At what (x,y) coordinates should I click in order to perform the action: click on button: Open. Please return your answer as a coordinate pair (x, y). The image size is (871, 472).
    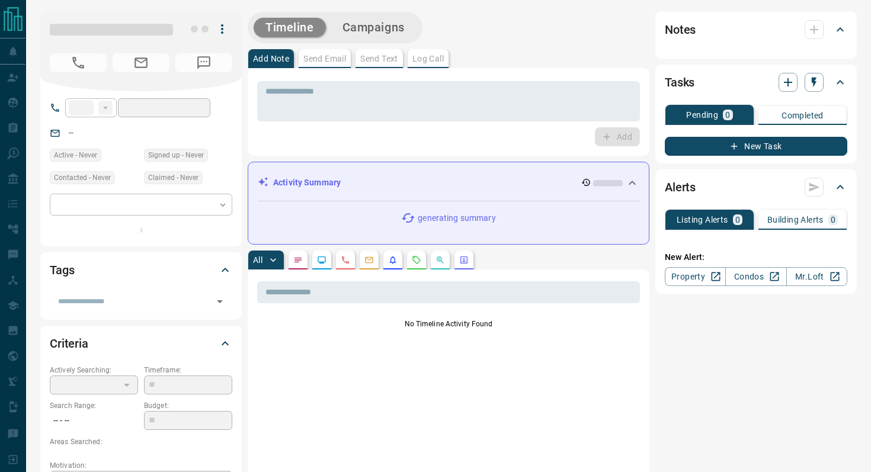
    Looking at the image, I should click on (220, 302).